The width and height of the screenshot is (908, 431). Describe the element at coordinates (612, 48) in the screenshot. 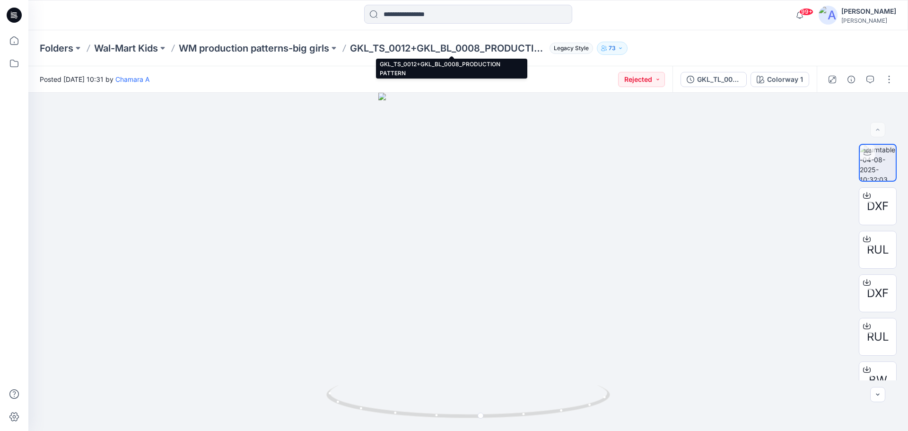

I see `button: 73` at that location.